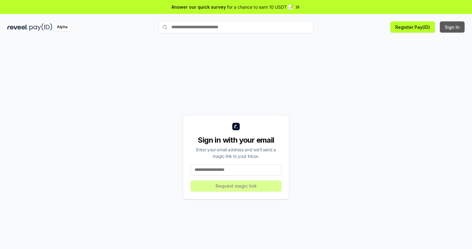 This screenshot has height=249, width=472. What do you see at coordinates (62, 27) in the screenshot?
I see `div: Alpha` at bounding box center [62, 27].